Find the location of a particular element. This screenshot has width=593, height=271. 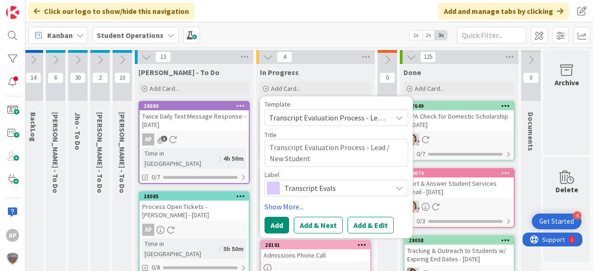

span: 0/3 is located at coordinates (421, 221).